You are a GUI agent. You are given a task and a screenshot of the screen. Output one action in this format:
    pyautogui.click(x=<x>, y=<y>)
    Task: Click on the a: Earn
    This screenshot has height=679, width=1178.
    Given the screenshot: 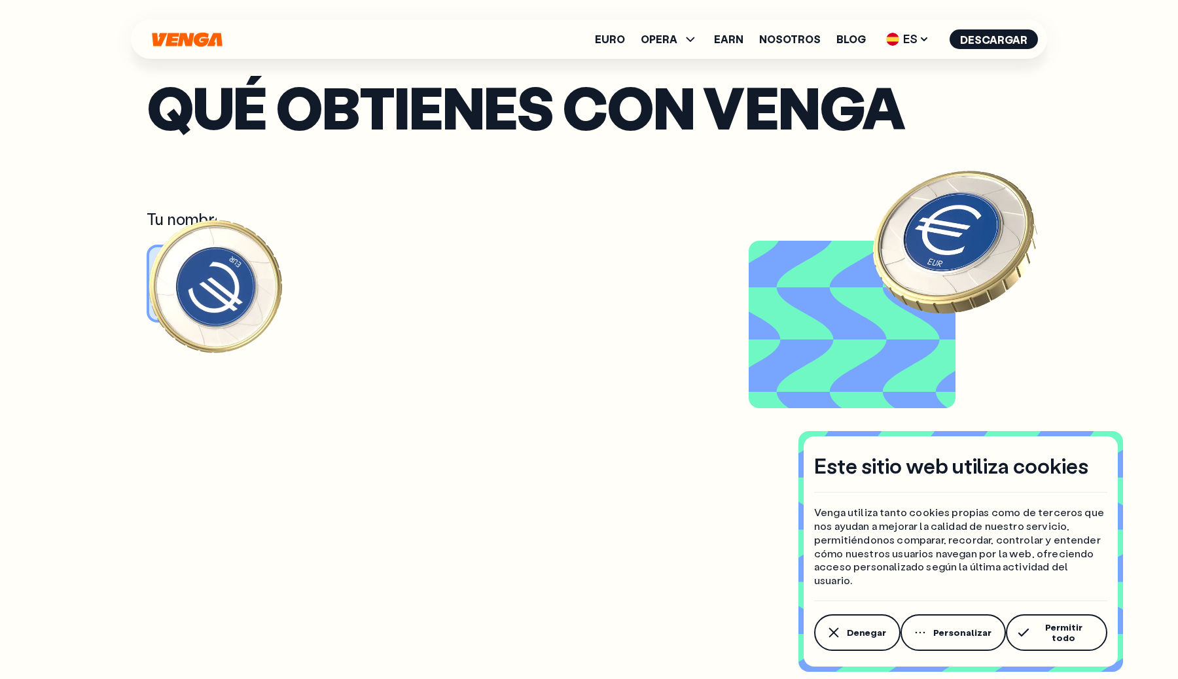 What is the action you would take?
    pyautogui.click(x=728, y=39)
    